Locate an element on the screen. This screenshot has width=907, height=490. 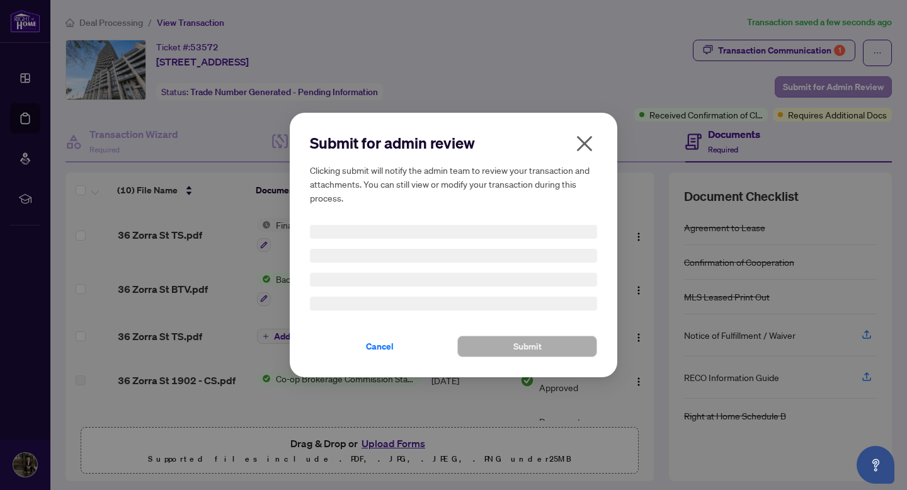
span: Cancel is located at coordinates (380, 346).